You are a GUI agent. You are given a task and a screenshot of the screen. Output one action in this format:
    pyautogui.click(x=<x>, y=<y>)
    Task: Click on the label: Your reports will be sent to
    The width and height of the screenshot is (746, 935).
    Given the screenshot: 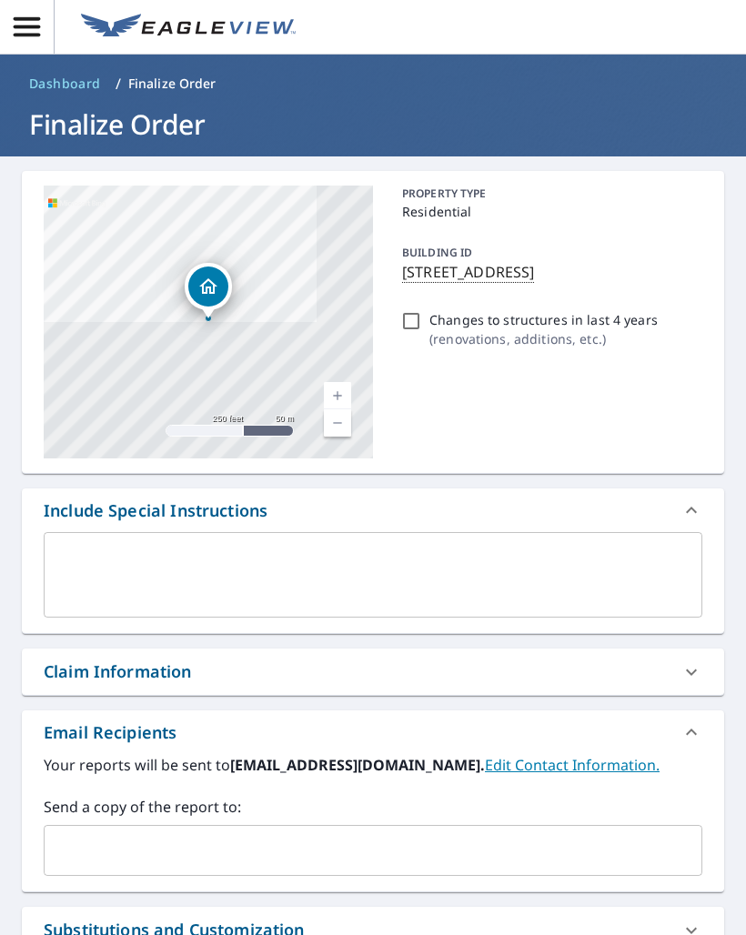 What is the action you would take?
    pyautogui.click(x=373, y=765)
    